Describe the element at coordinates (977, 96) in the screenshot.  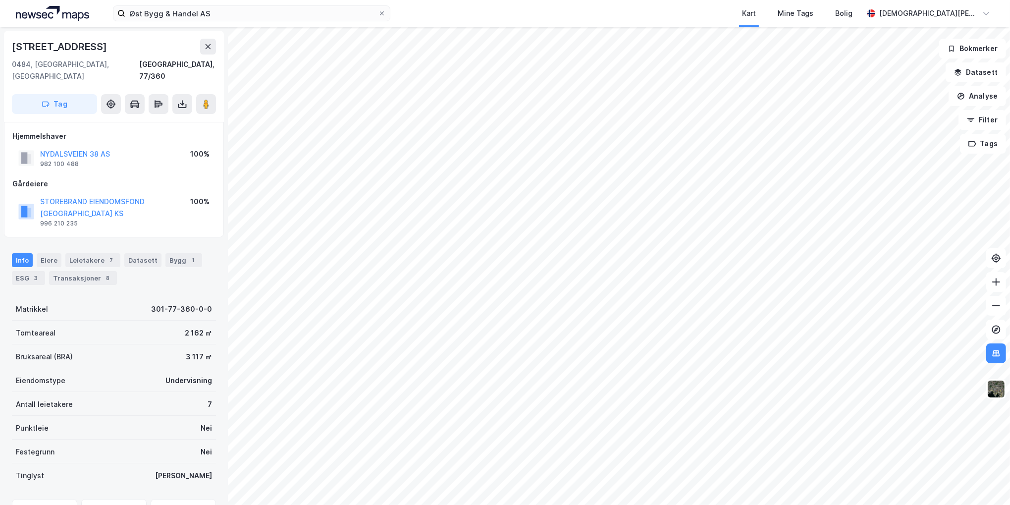
I see `button: Analyse` at that location.